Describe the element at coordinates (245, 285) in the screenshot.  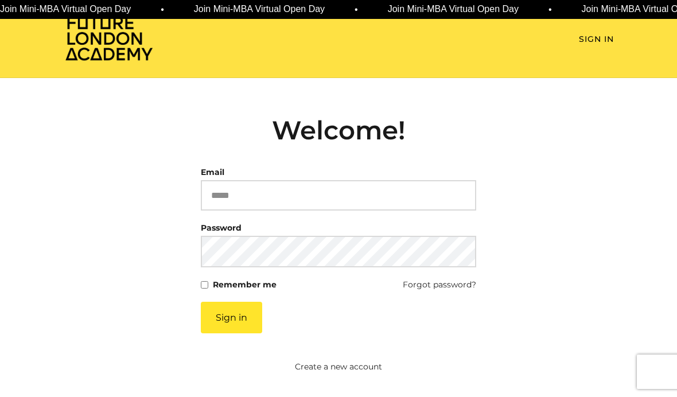
I see `label: Remember me` at that location.